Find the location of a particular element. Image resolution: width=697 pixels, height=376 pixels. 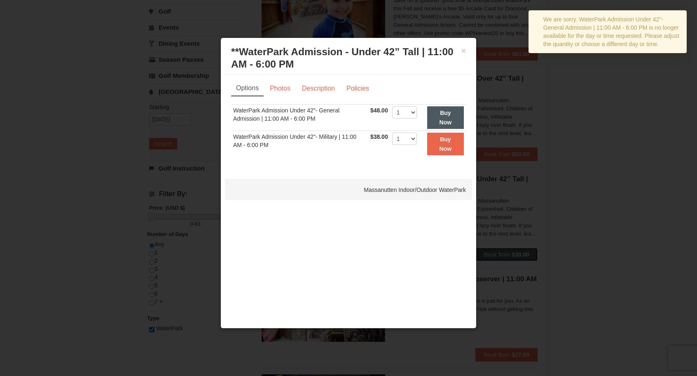

a: Policies is located at coordinates (357, 89).